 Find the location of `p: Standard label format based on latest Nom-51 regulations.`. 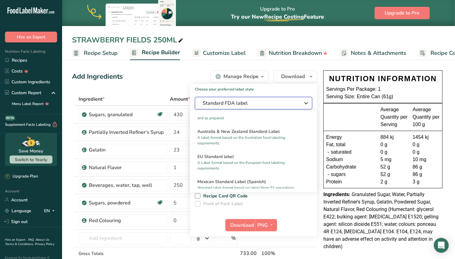

p: Standard label format based on latest Nom-51 regulations. is located at coordinates (251, 188).